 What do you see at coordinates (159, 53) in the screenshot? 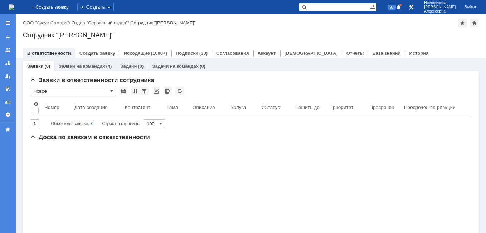
I see `div: (1000+)` at bounding box center [159, 53].